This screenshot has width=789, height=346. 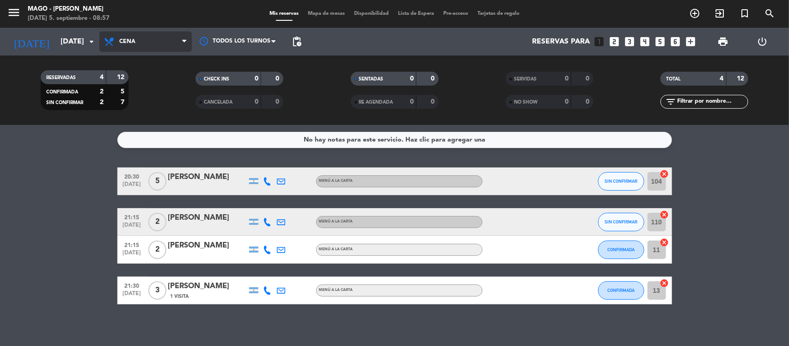 I want to click on span: Reservas para, so click(x=561, y=42).